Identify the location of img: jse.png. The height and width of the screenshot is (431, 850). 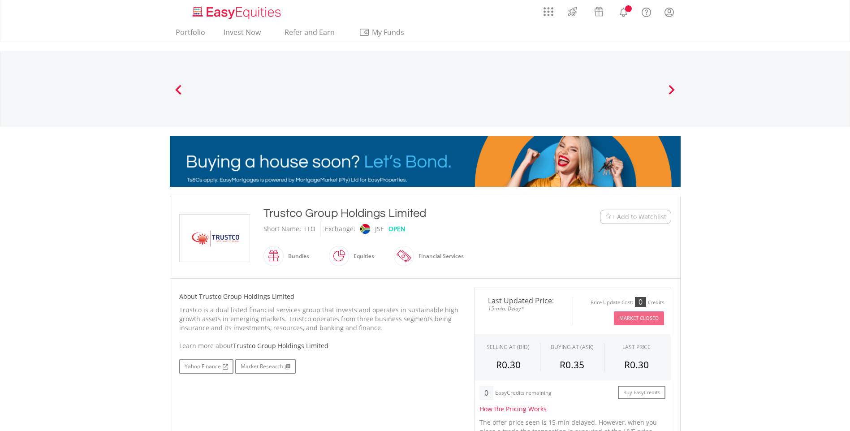
(365, 229).